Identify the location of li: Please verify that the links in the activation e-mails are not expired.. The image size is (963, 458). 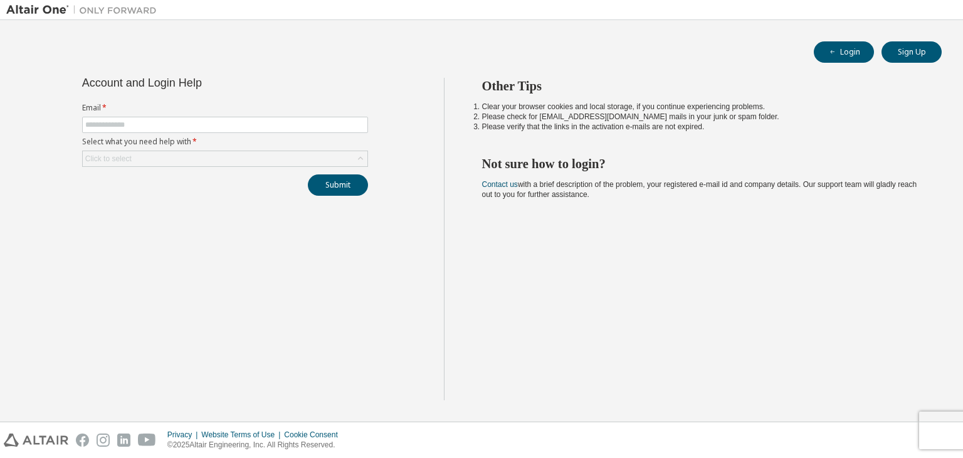
(701, 127).